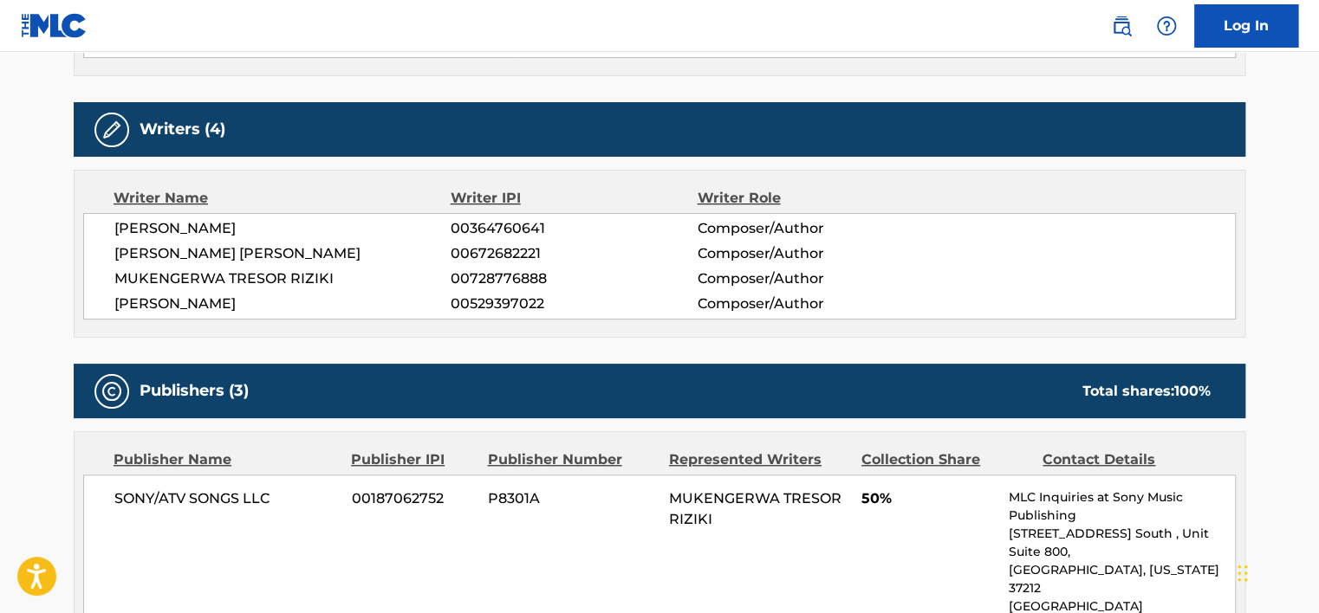 This screenshot has width=1319, height=613. I want to click on span: 00187062752, so click(413, 499).